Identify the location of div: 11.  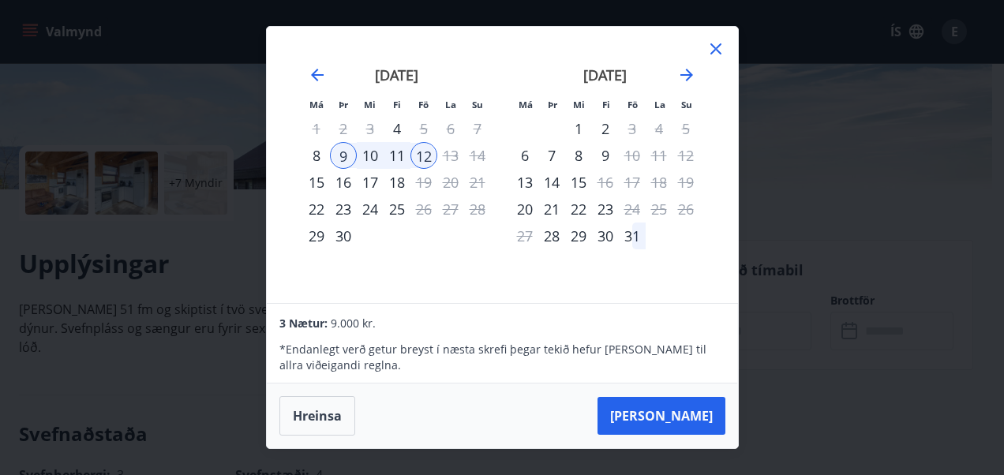
(397, 155).